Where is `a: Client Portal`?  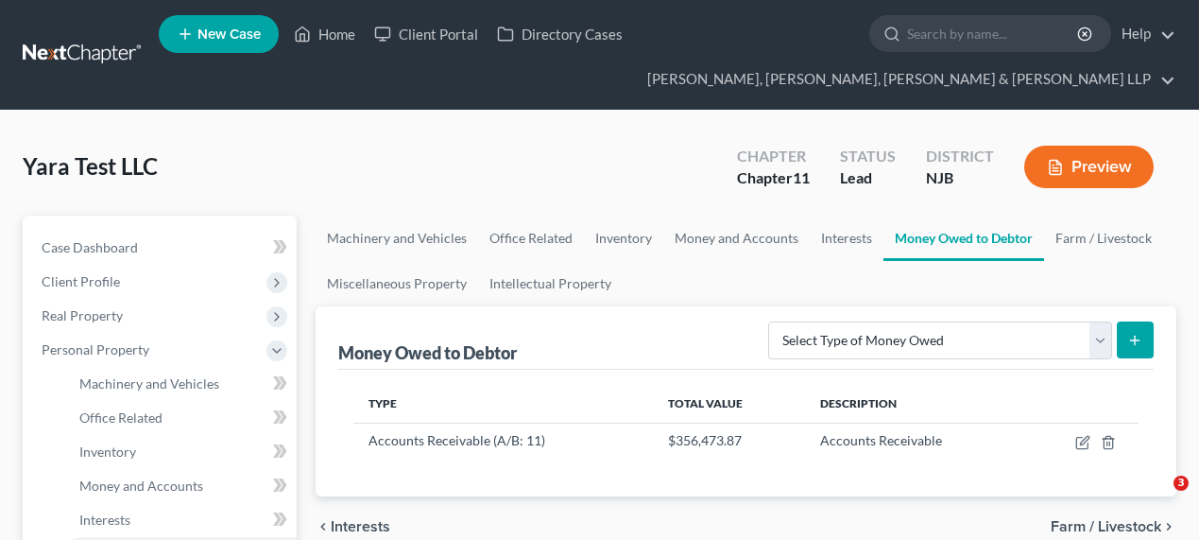 a: Client Portal is located at coordinates (426, 34).